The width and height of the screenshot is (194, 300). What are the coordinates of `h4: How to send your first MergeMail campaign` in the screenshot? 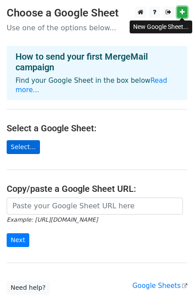 It's located at (97, 62).